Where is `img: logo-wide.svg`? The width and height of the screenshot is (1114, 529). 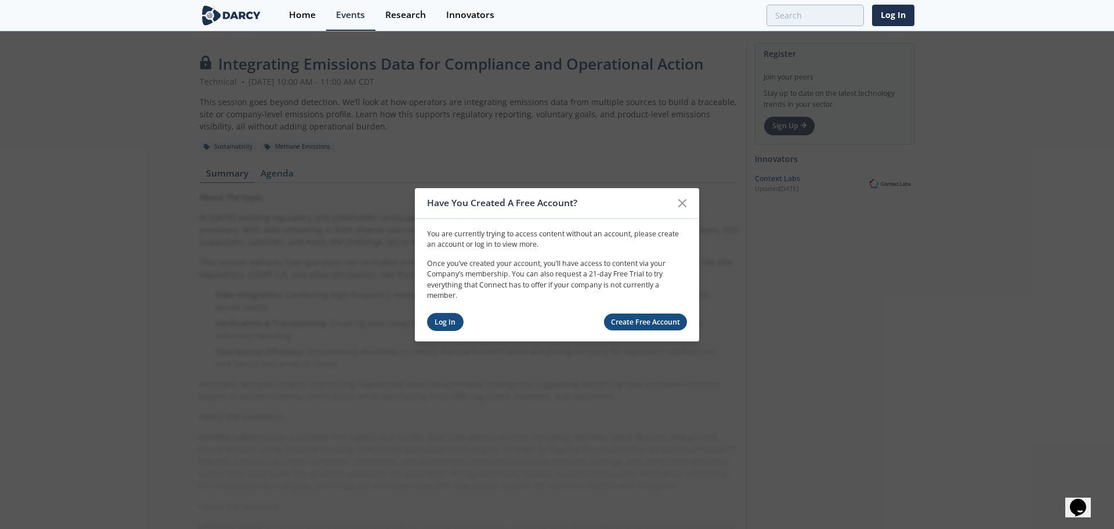
img: logo-wide.svg is located at coordinates (231, 15).